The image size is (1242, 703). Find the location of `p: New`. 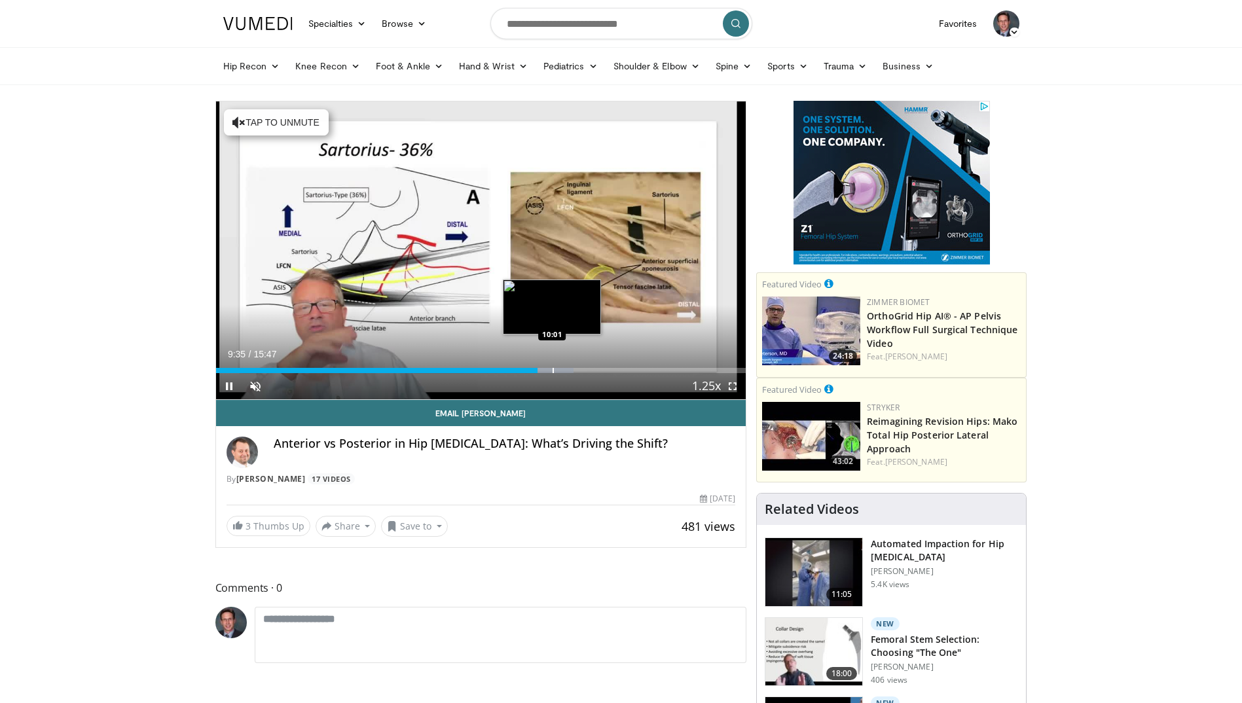

p: New is located at coordinates (885, 624).